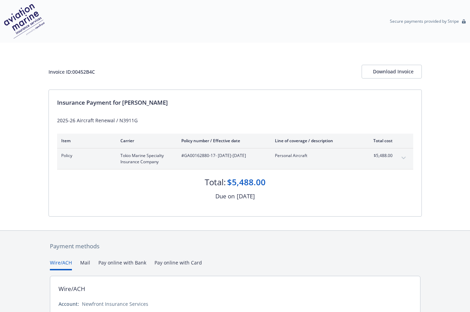 The width and height of the screenshot is (470, 312). What do you see at coordinates (379, 156) in the screenshot?
I see `span: $5,488.00` at bounding box center [379, 156].